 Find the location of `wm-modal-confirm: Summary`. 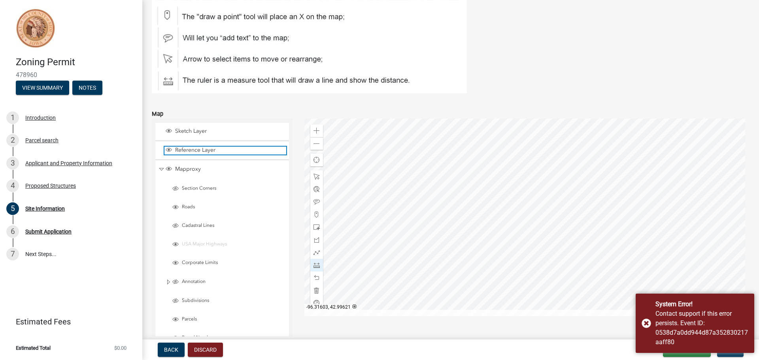

wm-modal-confirm: Summary is located at coordinates (42, 88).